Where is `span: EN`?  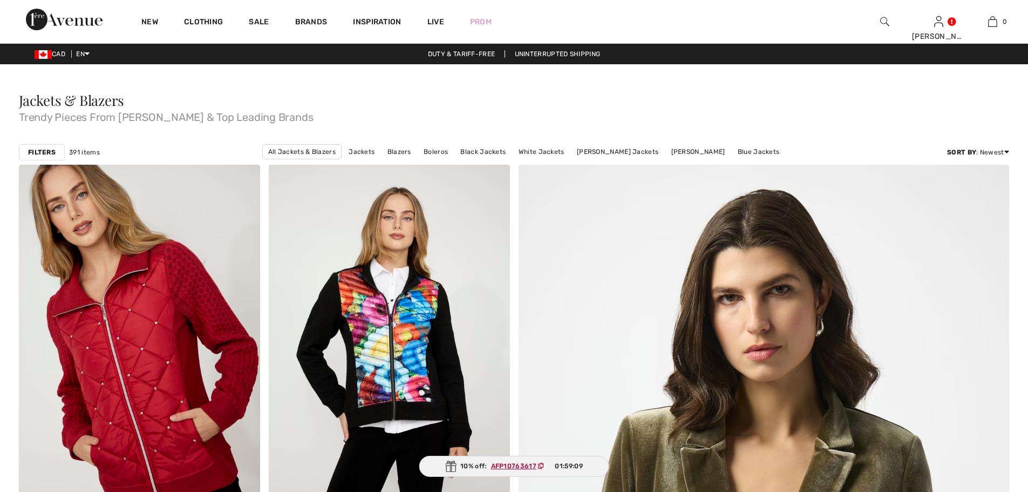 span: EN is located at coordinates (83, 54).